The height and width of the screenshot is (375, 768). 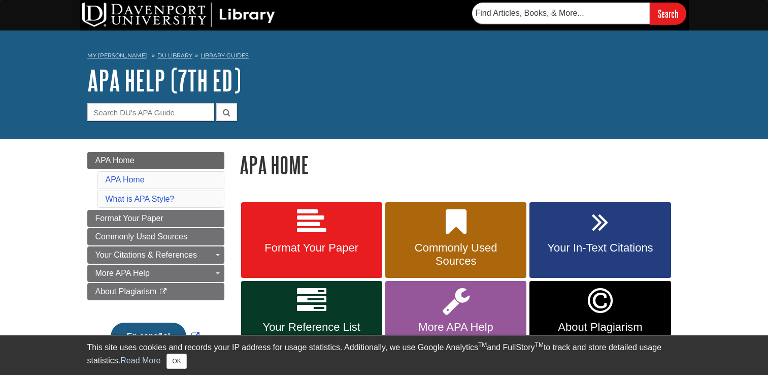 I want to click on nav: breadcrumb, so click(x=384, y=57).